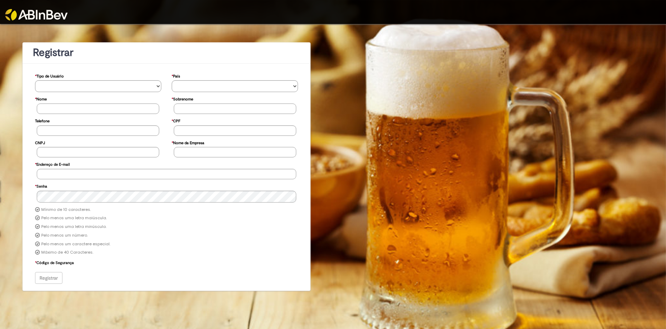  I want to click on h1: Registrar, so click(167, 52).